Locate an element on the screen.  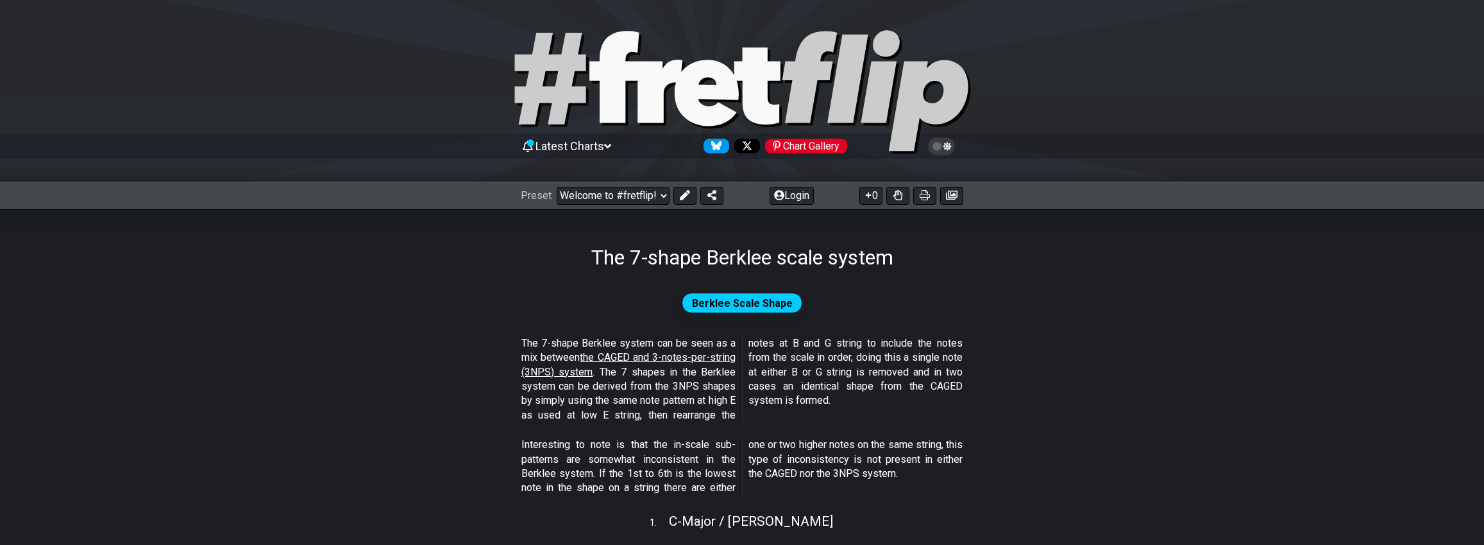
p: Interesting to note is that the in-scale sub-patterns are somewhat inconsistent in the Berklee sy... is located at coordinates (742, 466).